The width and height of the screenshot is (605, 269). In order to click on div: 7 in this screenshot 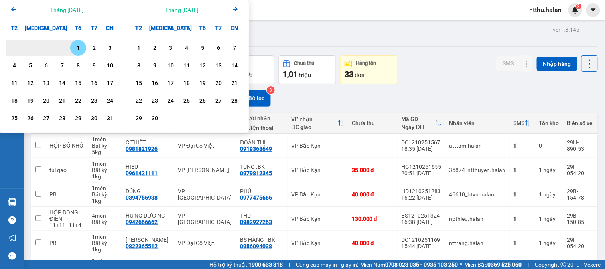, I will do `click(62, 65)`.